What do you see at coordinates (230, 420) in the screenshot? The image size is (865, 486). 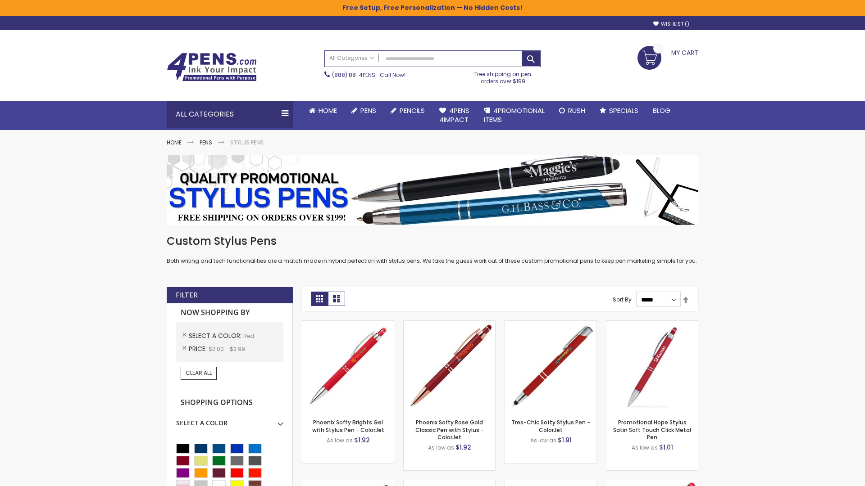 I see `div: Select A Color` at bounding box center [230, 420].